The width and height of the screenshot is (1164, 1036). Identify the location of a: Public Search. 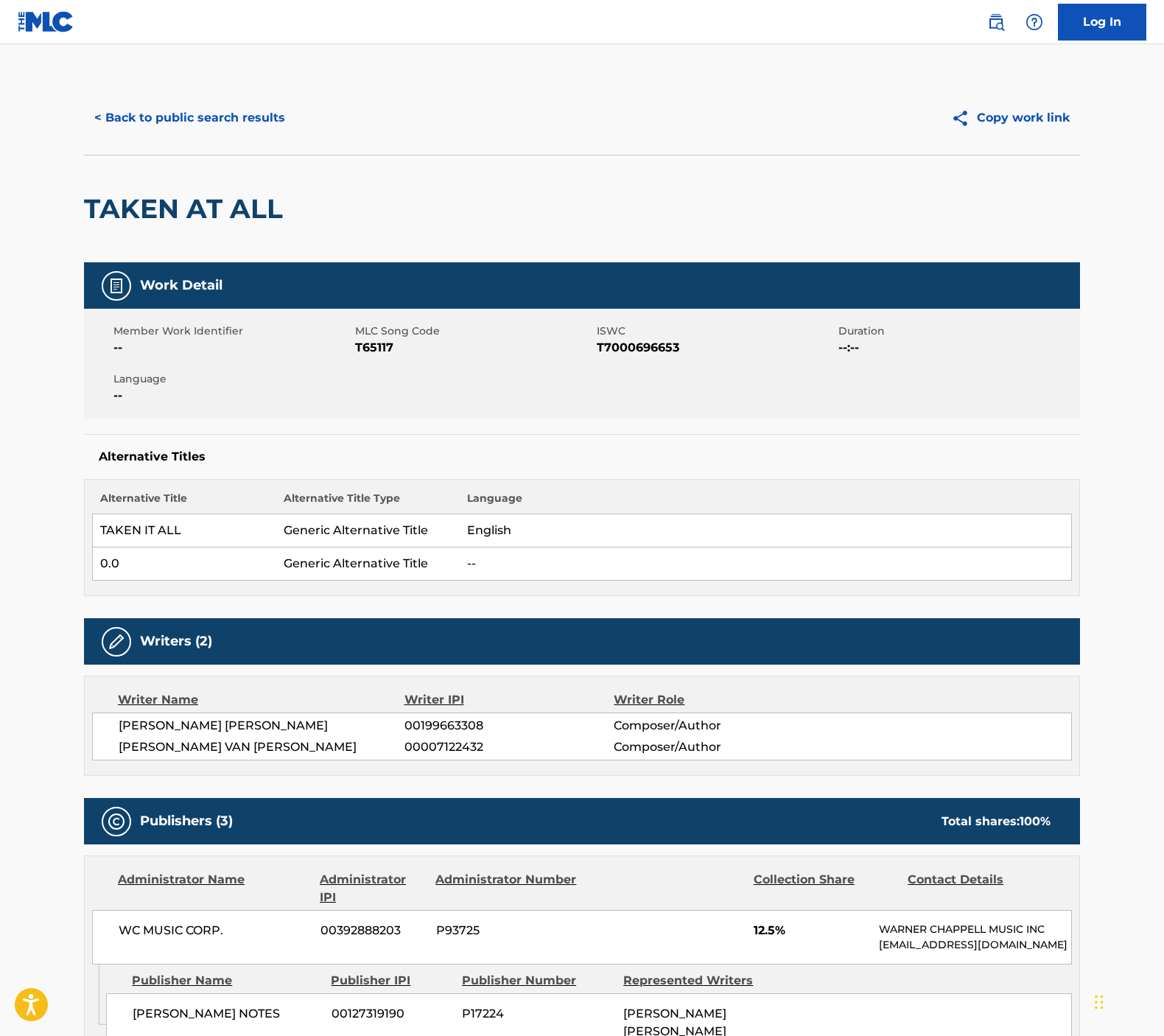
(996, 22).